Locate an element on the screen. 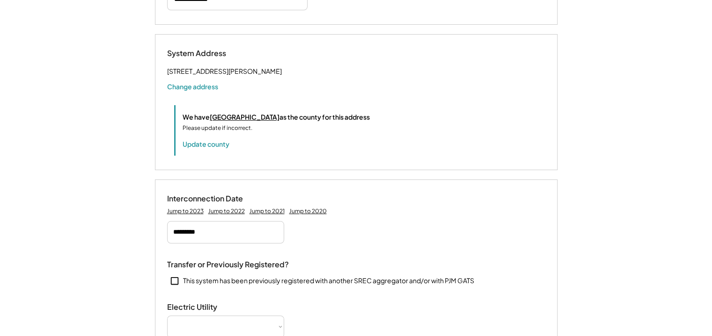  div: Jump to 2021 is located at coordinates (267, 212).